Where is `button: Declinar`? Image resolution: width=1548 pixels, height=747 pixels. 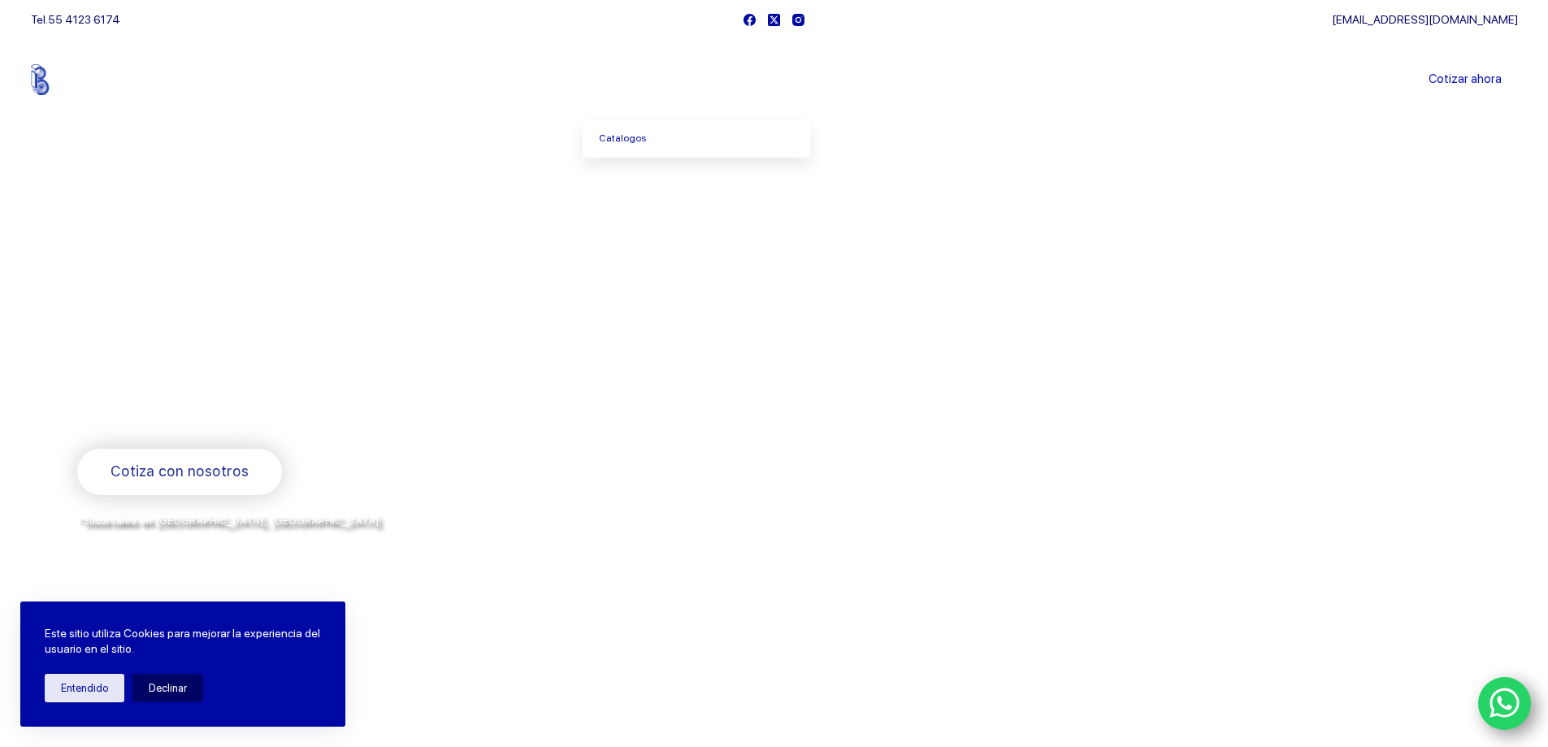
button: Declinar is located at coordinates (167, 687).